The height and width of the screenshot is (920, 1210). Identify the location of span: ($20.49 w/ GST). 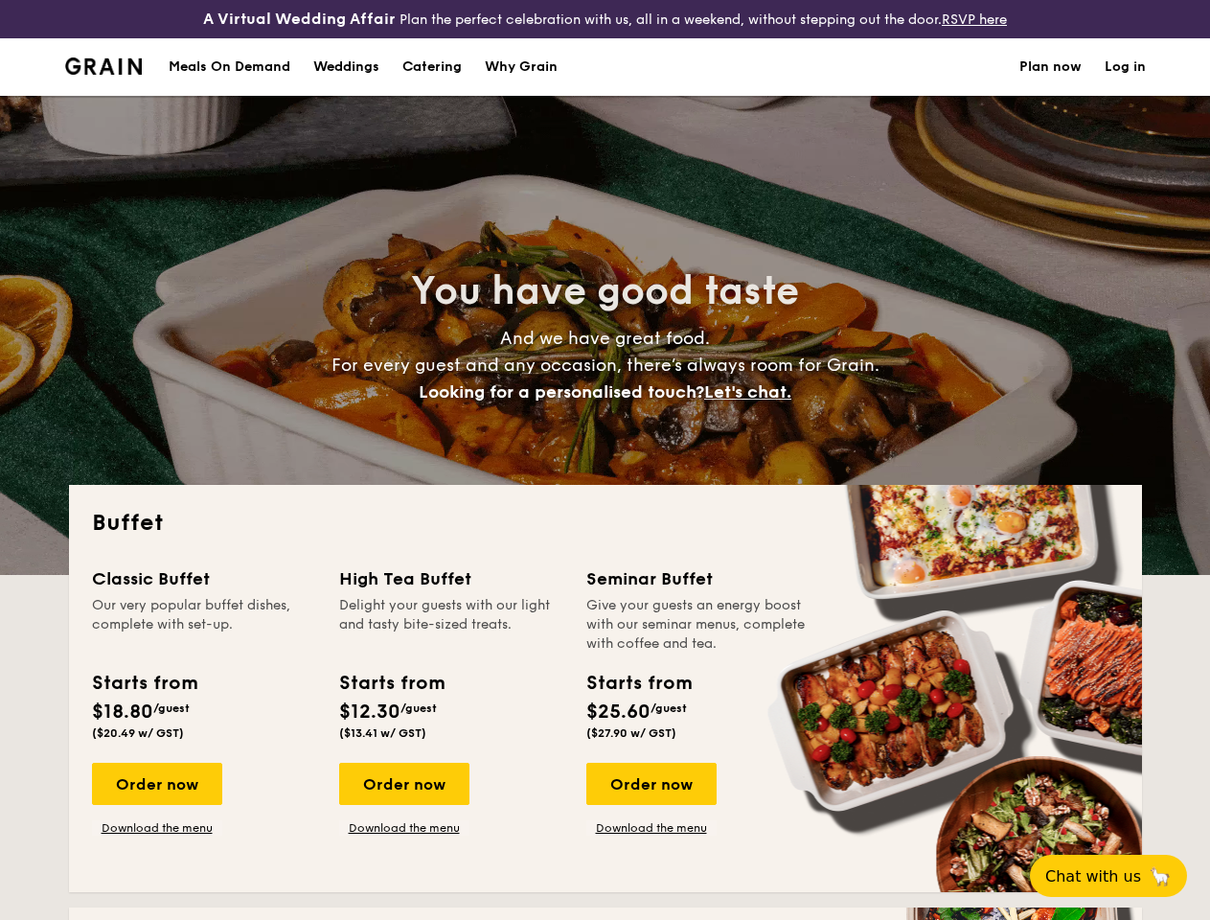
(138, 733).